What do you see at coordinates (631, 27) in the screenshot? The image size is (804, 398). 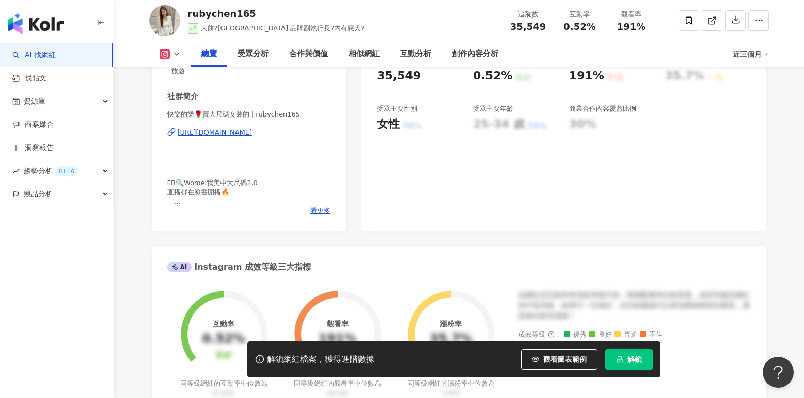 I see `span: 191%` at bounding box center [631, 27].